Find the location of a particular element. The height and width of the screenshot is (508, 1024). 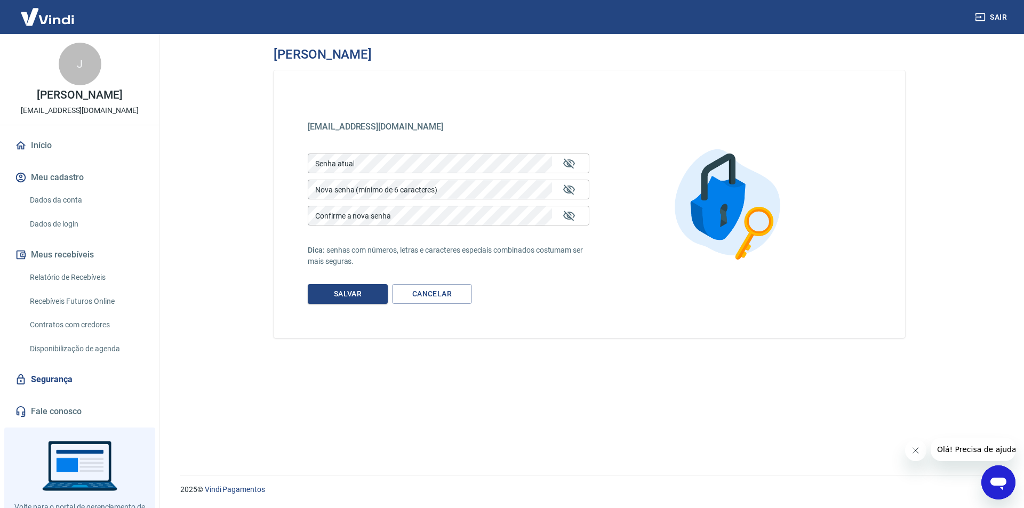

a: Recebíveis Futuros Online is located at coordinates (86, 301).